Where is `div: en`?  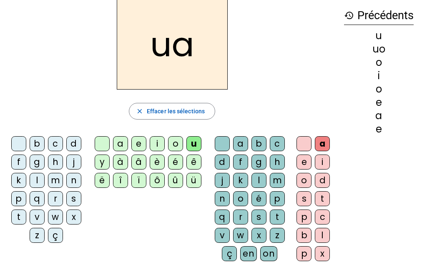
div: en is located at coordinates (249, 254).